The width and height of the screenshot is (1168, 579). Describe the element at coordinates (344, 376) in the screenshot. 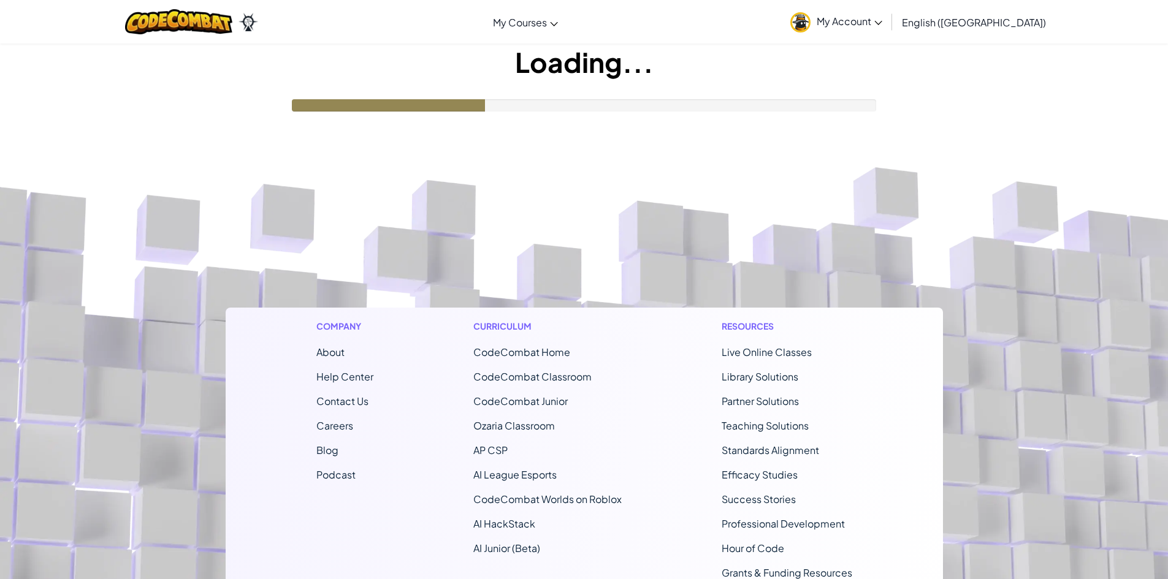

I see `a: Help Center` at that location.